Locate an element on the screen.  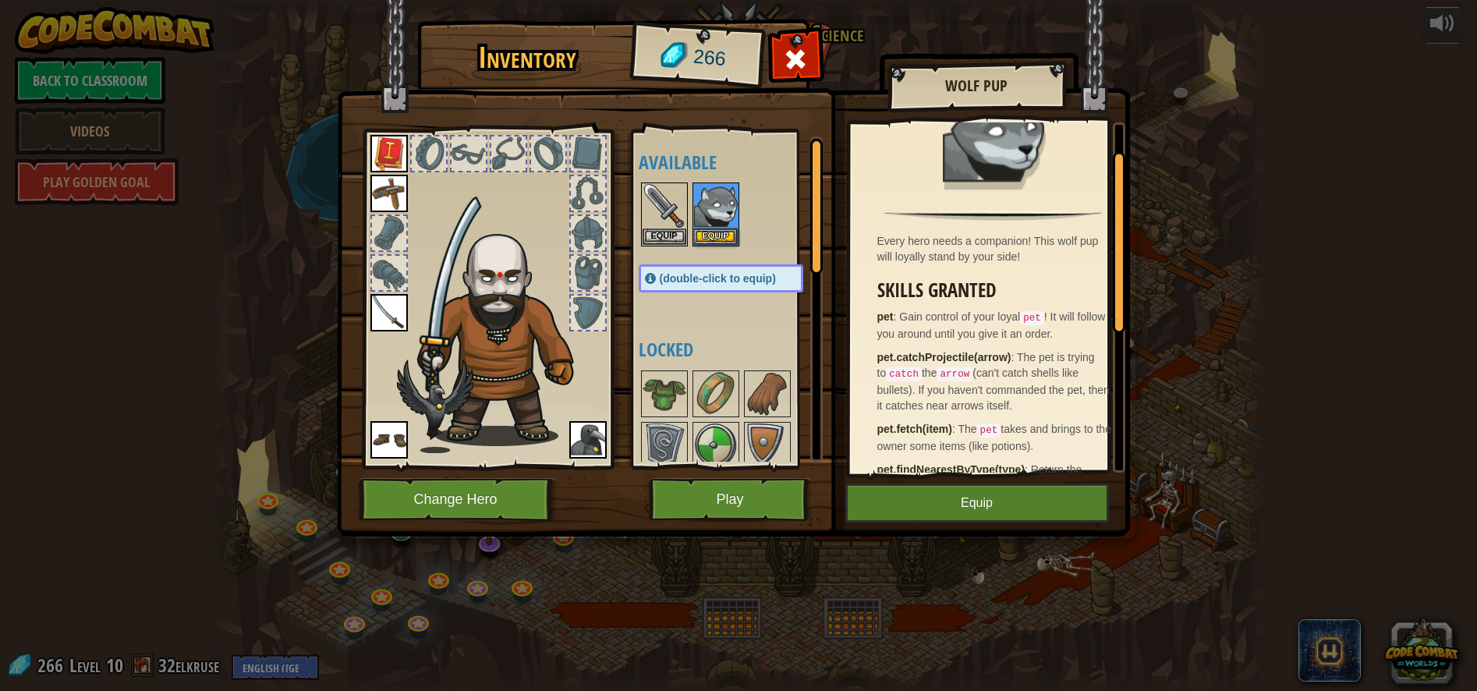
span: The pet is trying to the (can't catch shells like bullets). If you haven't commanded the pet, the... is located at coordinates (994, 381).